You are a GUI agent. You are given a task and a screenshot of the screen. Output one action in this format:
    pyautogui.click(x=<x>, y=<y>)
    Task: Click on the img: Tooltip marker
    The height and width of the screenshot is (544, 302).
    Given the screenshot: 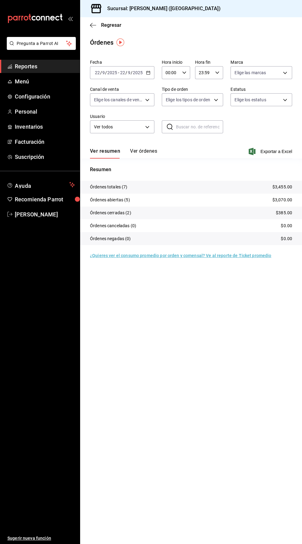 What is the action you would take?
    pyautogui.click(x=120, y=42)
    